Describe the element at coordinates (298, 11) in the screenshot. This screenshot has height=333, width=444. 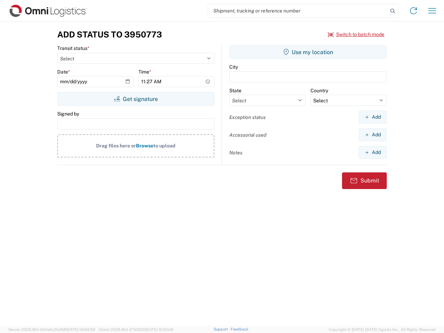
I see `input: Shipment, tracking or reference number` at that location.